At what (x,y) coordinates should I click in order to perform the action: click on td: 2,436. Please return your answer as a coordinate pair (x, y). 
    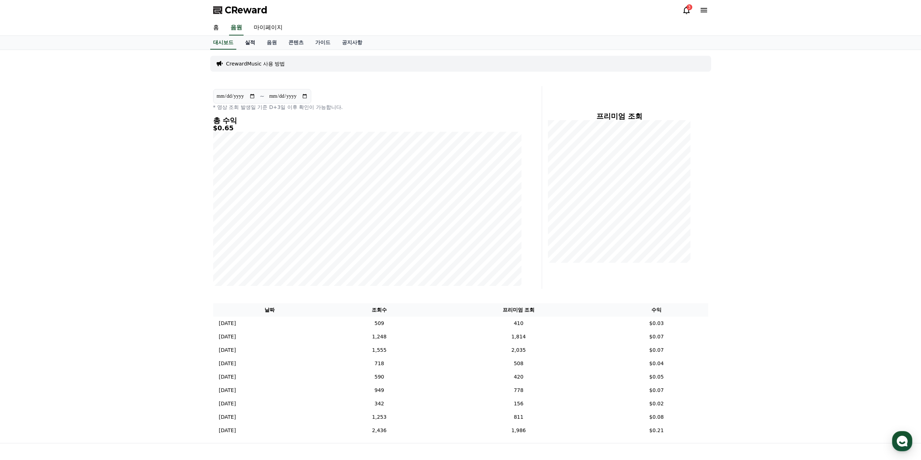
    Looking at the image, I should click on (379, 430).